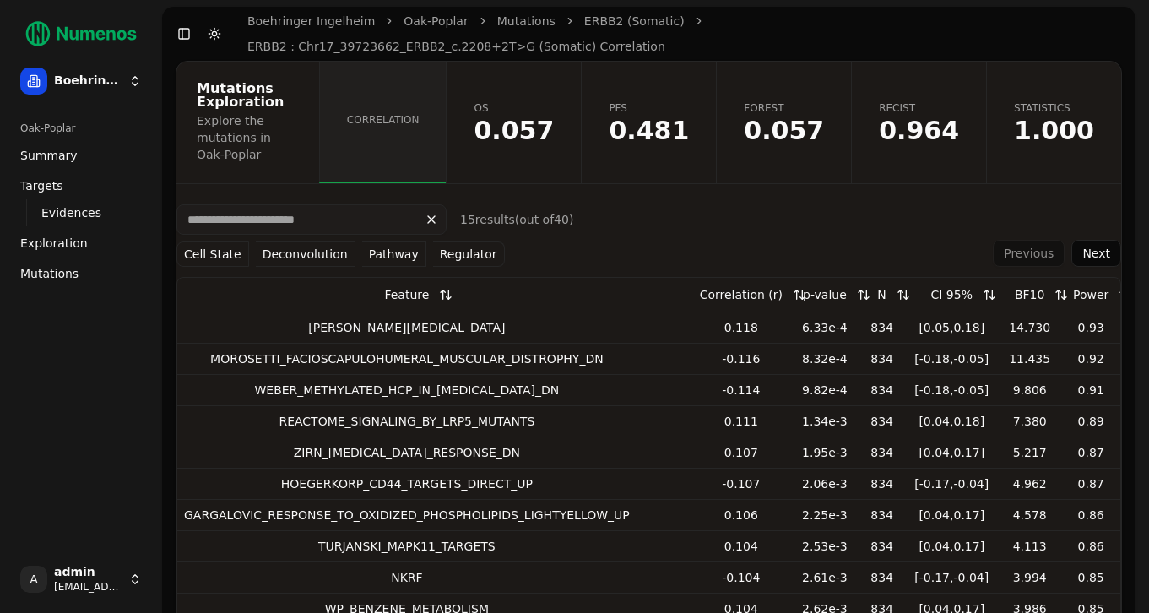 This screenshot has width=1149, height=613. What do you see at coordinates (468, 254) in the screenshot?
I see `button: Regulator` at bounding box center [468, 254].